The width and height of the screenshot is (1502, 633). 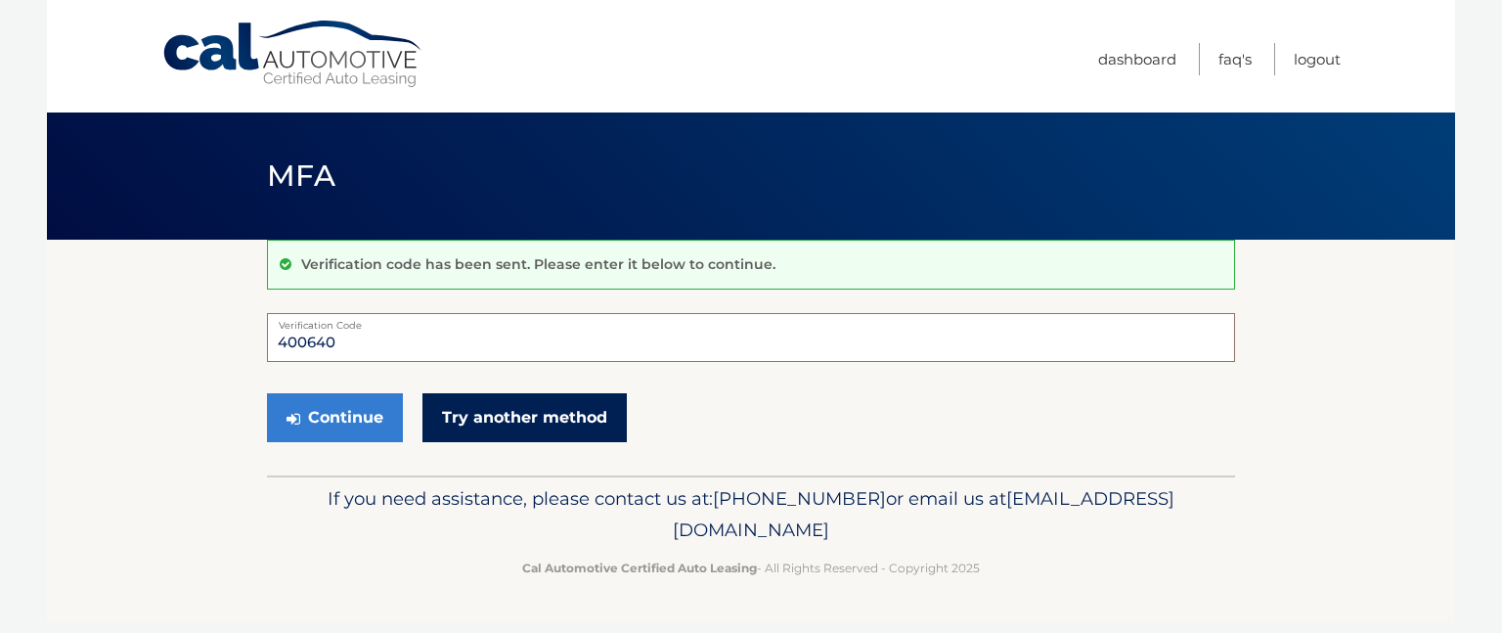 I want to click on a: Cal Automotive, so click(x=293, y=54).